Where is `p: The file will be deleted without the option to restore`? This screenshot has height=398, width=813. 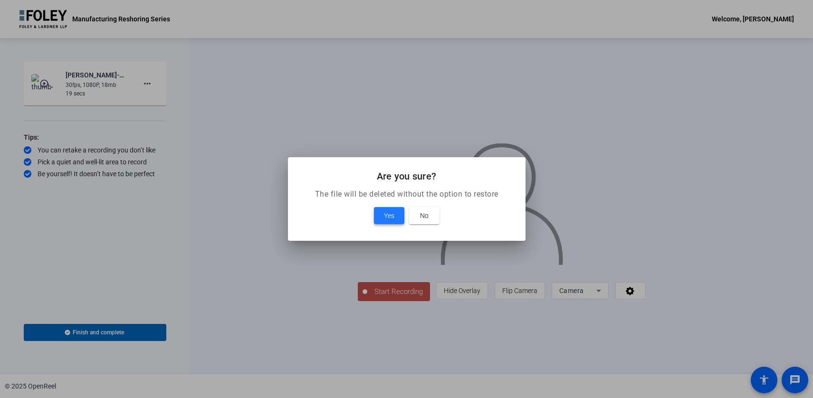 p: The file will be deleted without the option to restore is located at coordinates (407, 194).